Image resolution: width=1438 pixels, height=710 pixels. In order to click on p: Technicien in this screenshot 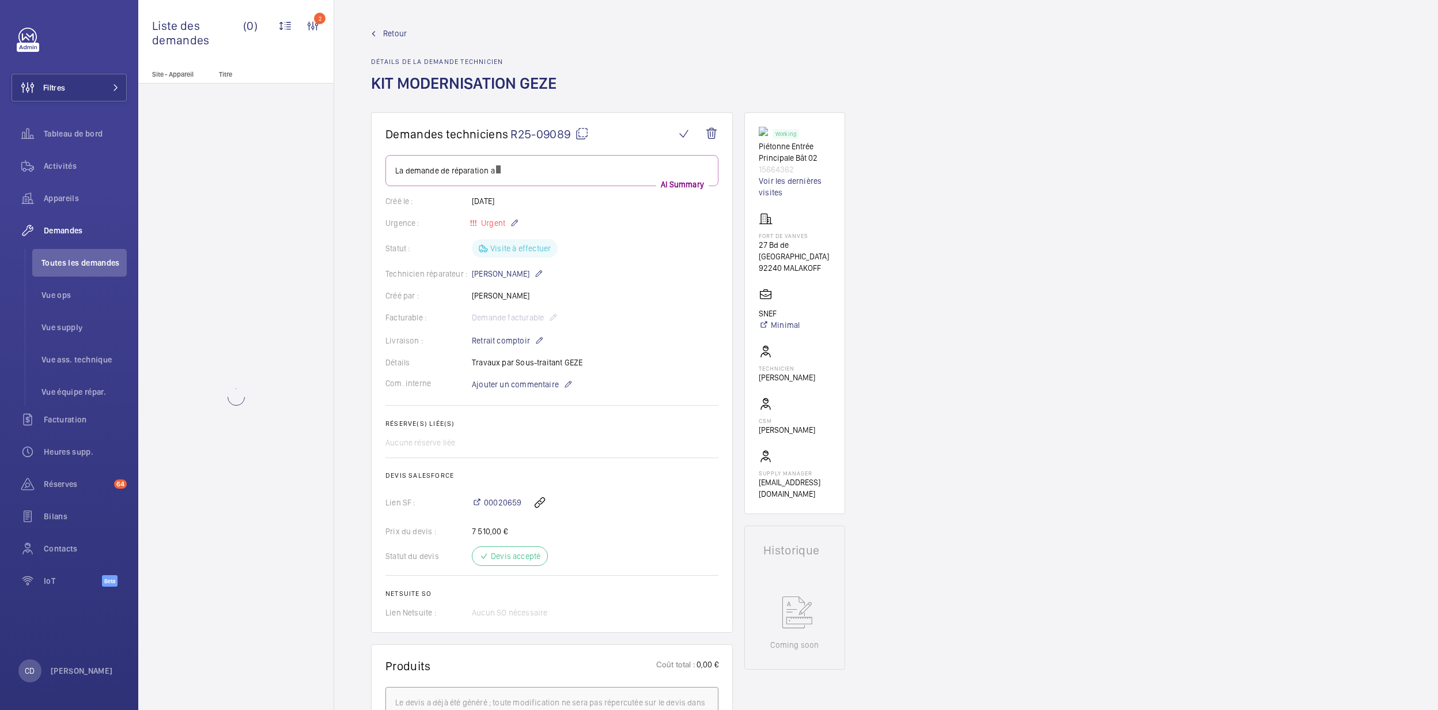, I will do `click(787, 368)`.